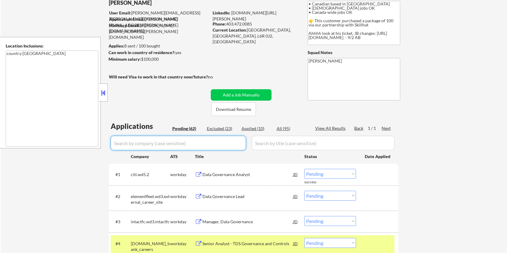  Describe the element at coordinates (127, 19) in the screenshot. I see `strong: Application Email:` at that location.